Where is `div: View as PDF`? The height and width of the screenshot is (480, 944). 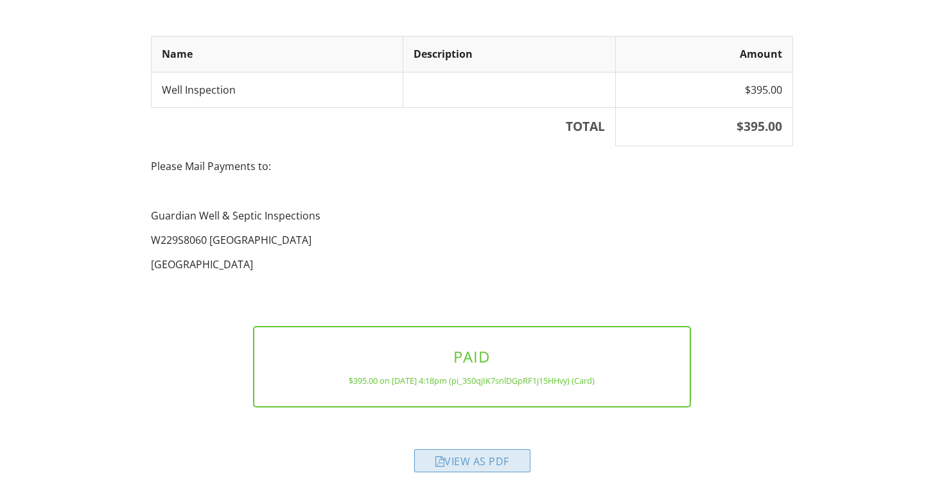 div: View as PDF is located at coordinates (472, 461).